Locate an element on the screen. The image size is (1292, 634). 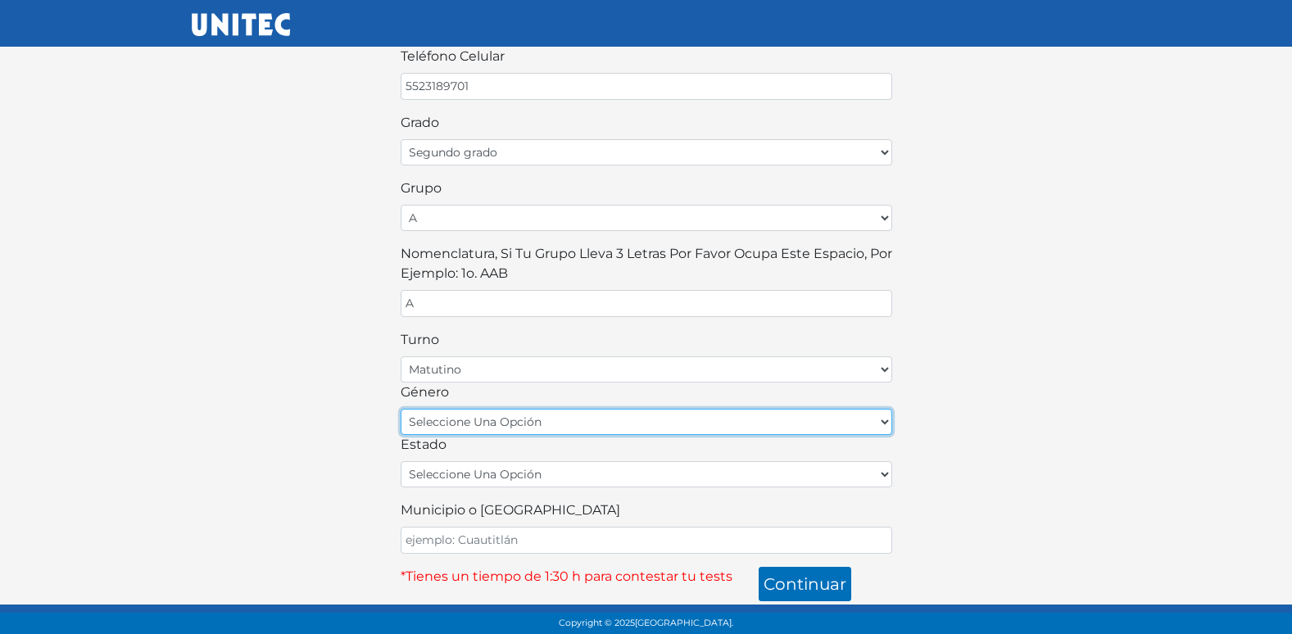
img: UNITEC is located at coordinates (241, 25).